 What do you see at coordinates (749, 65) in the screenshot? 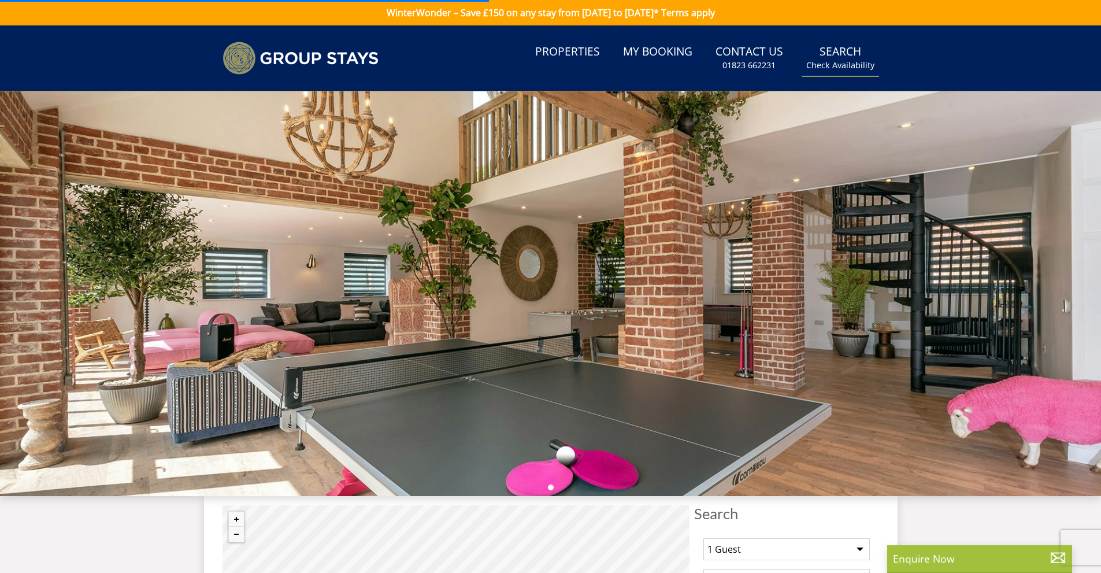
I see `small: 01823 662231` at bounding box center [749, 65].